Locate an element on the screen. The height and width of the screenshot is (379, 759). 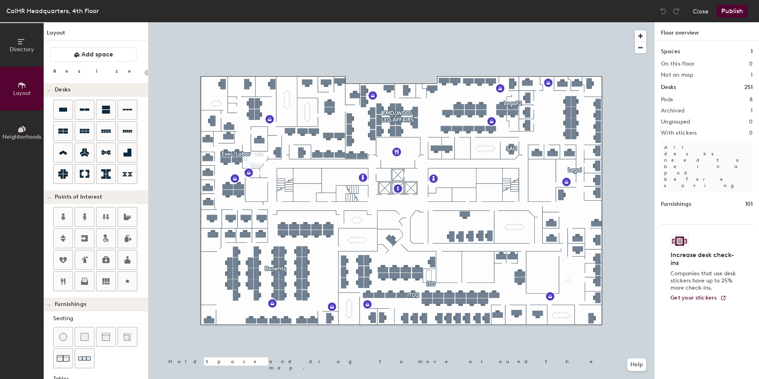
button: Couch (x2) is located at coordinates (63, 358).